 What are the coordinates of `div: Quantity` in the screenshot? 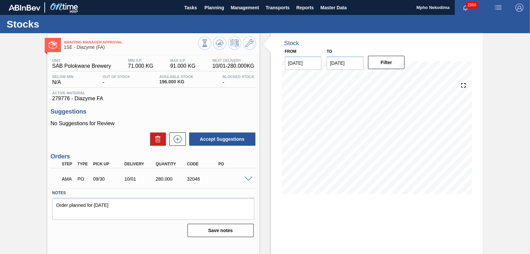 It's located at (171, 164).